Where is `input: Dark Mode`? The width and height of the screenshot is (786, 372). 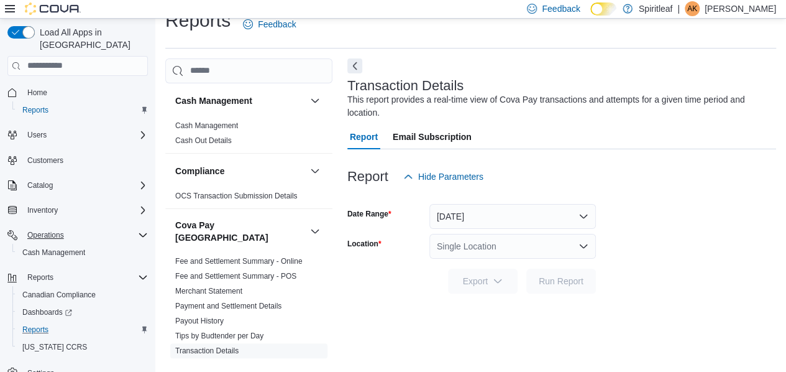 input: Dark Mode is located at coordinates (603, 9).